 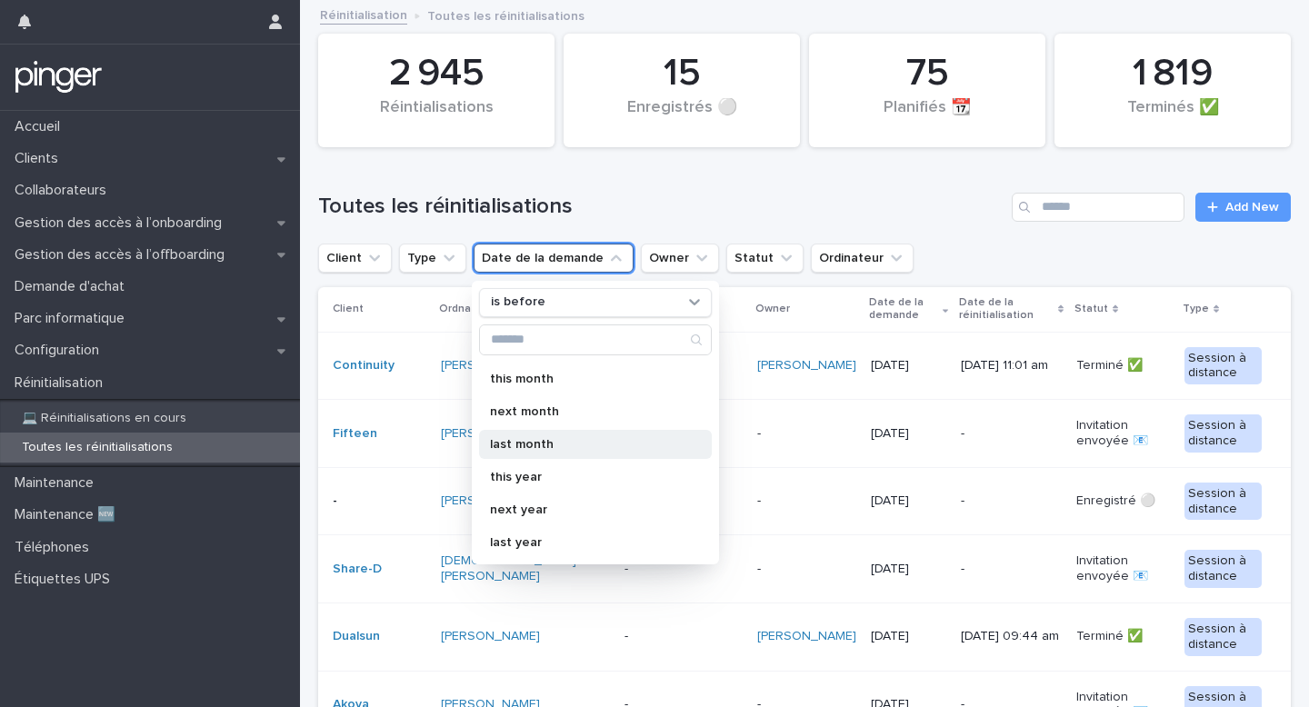 What do you see at coordinates (586, 444) in the screenshot?
I see `p: last month` at bounding box center [586, 444].